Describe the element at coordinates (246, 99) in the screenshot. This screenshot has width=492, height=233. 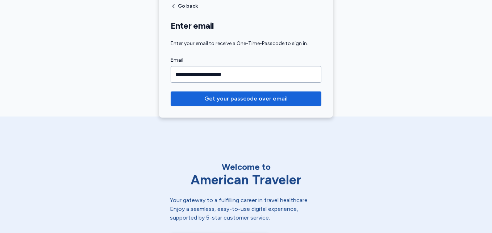
I see `button: Get your passcode over email` at that location.